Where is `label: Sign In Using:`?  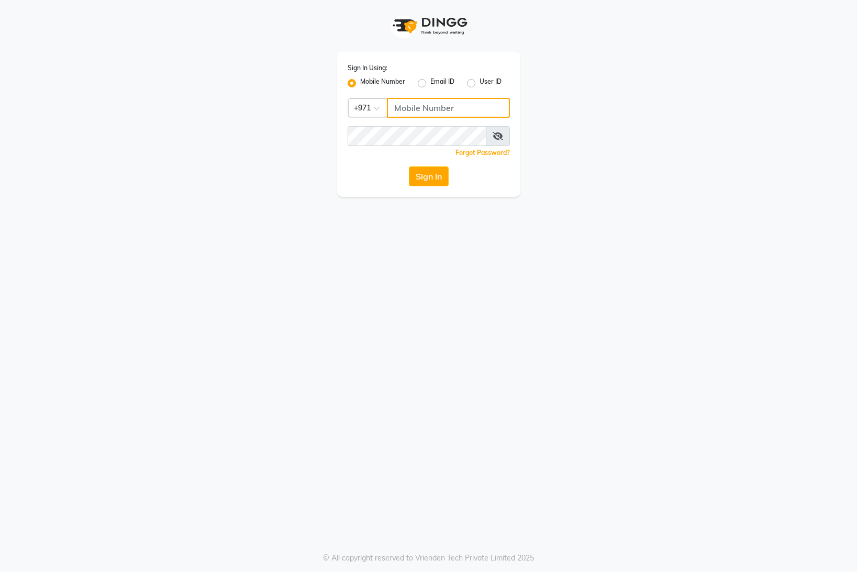 label: Sign In Using: is located at coordinates (367, 68).